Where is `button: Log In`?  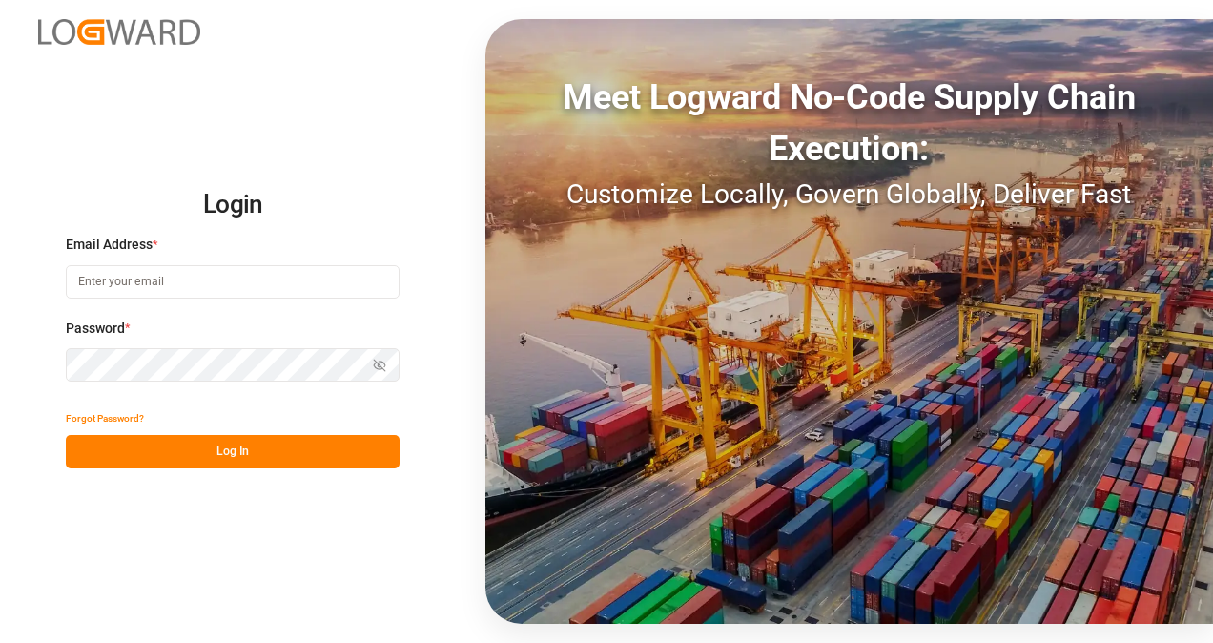 button: Log In is located at coordinates (233, 451).